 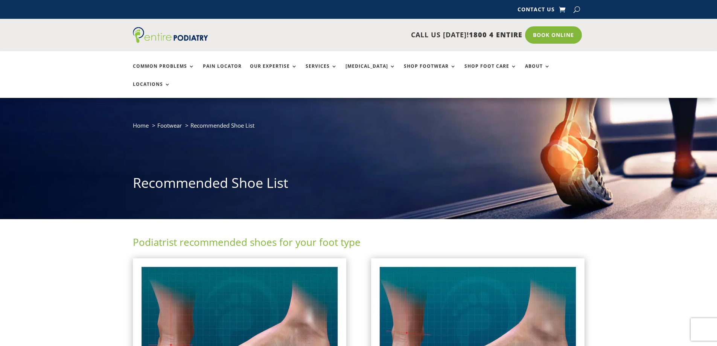 What do you see at coordinates (538, 72) in the screenshot?
I see `a: About` at bounding box center [538, 72].